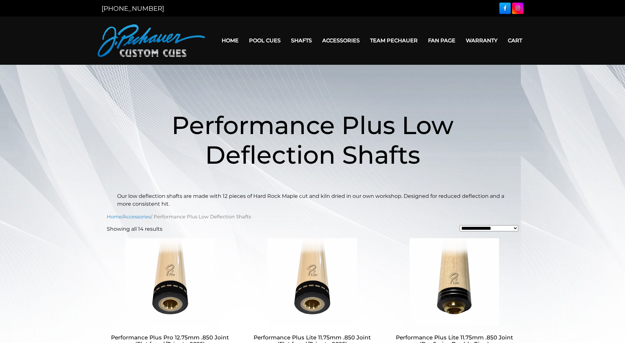 The height and width of the screenshot is (343, 625). What do you see at coordinates (312, 140) in the screenshot?
I see `span: Performance Plus Low Deflection Shafts` at bounding box center [312, 140].